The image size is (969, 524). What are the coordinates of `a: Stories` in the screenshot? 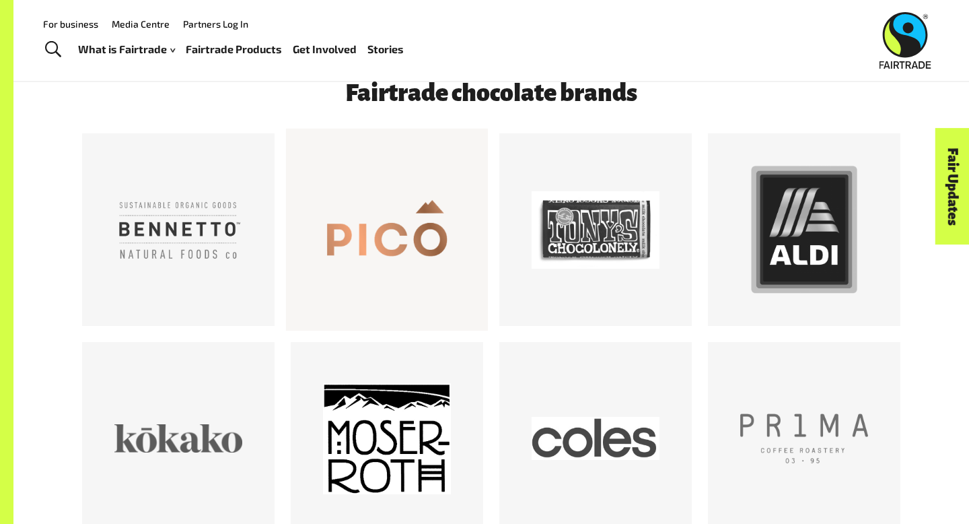 It's located at (386, 49).